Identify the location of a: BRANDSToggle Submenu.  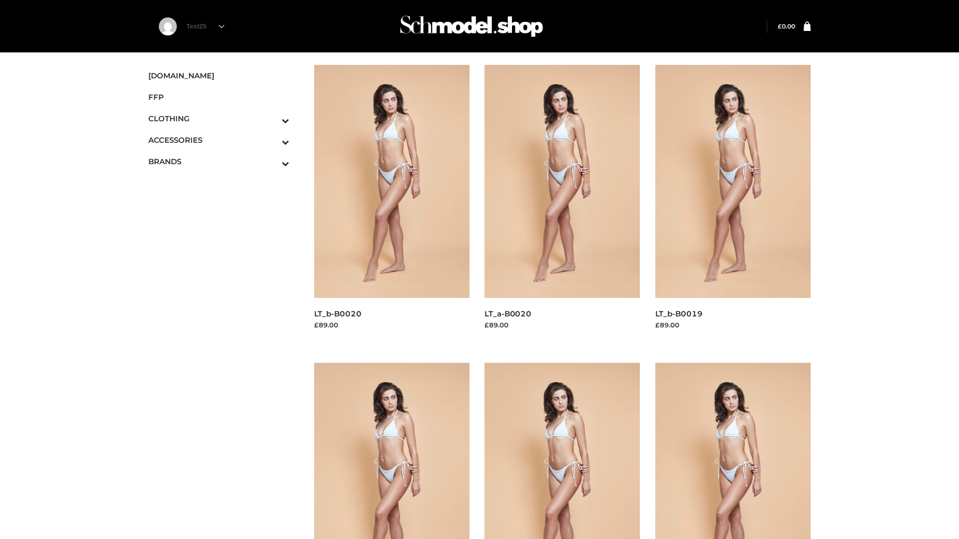
(219, 161).